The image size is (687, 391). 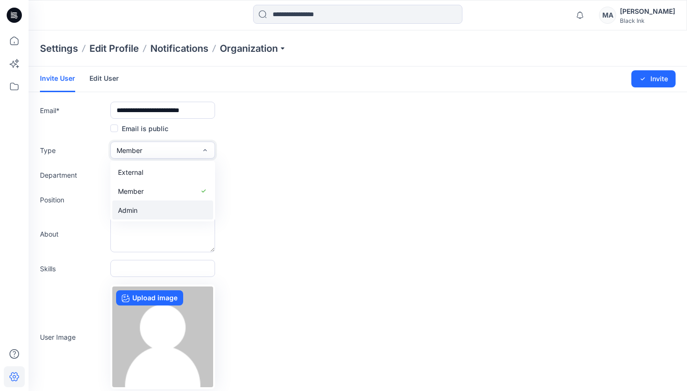 I want to click on label: Position, so click(x=73, y=200).